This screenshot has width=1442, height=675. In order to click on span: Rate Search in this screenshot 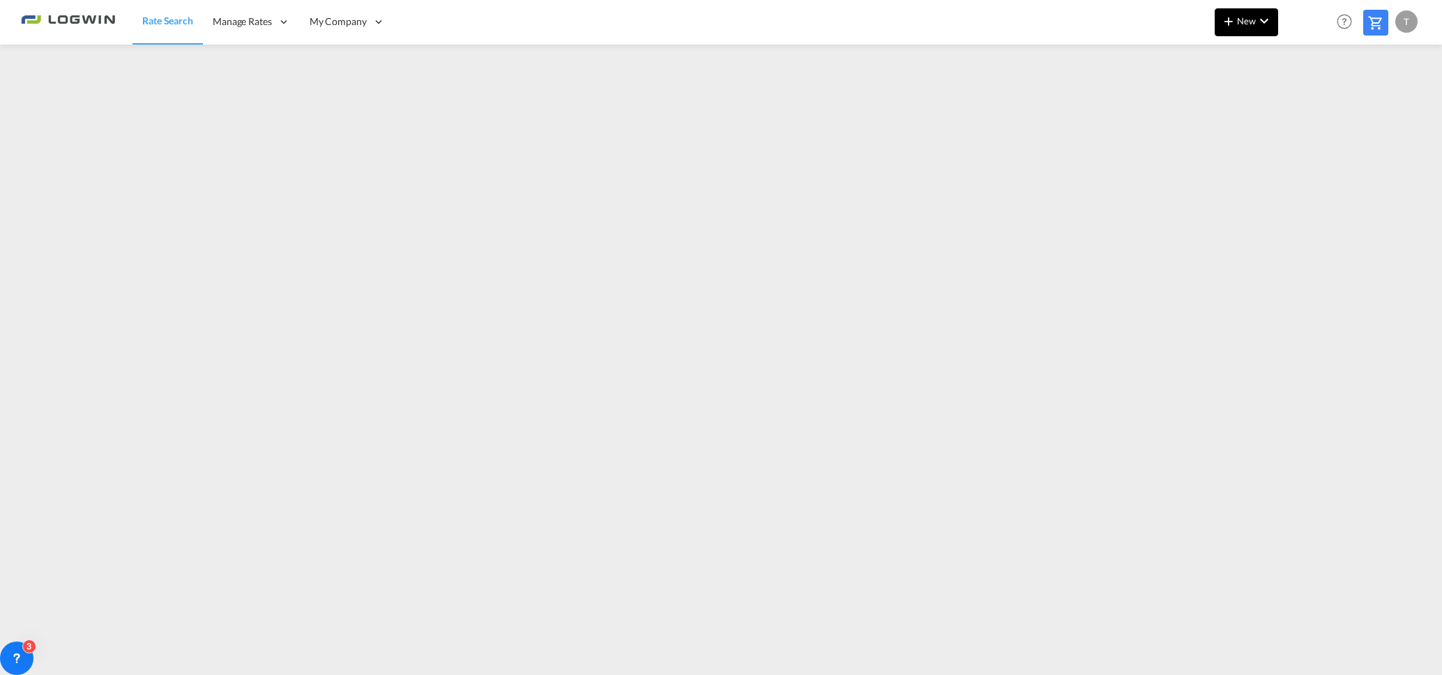, I will do `click(167, 20)`.